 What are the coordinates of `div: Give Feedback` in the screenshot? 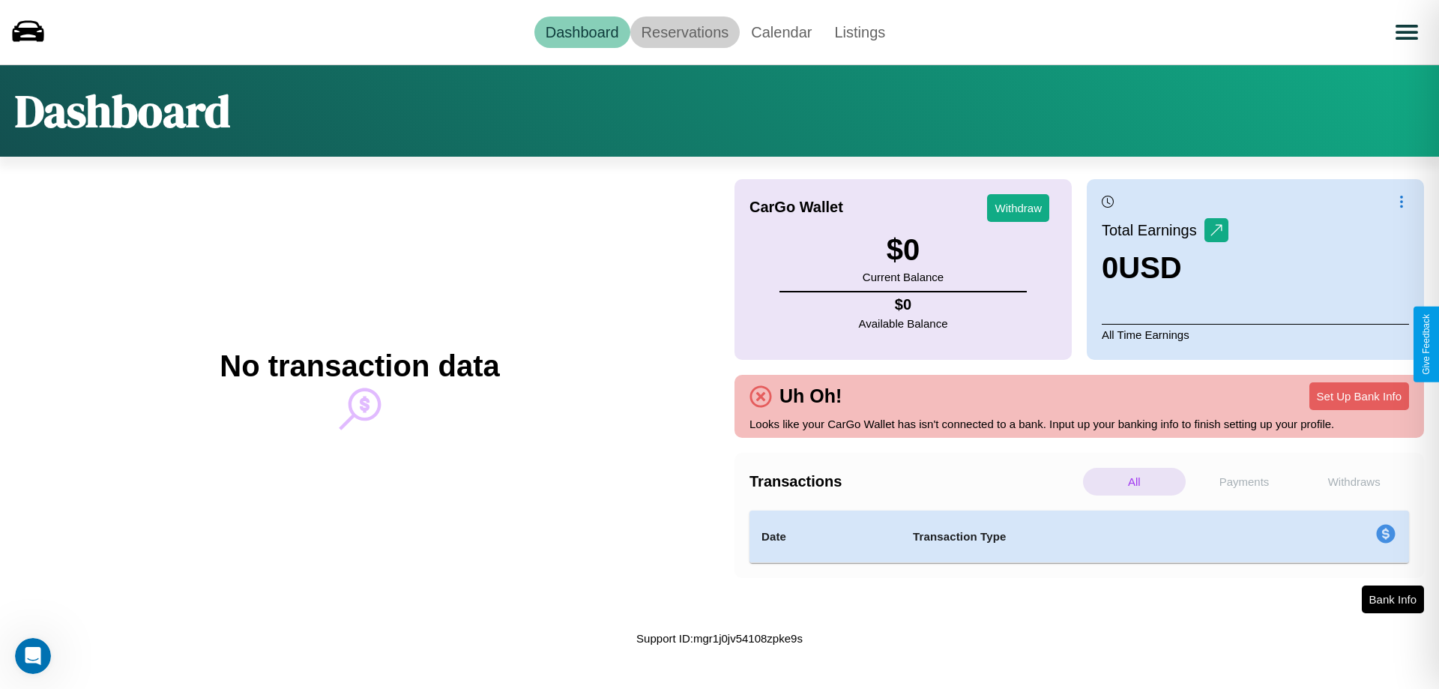 It's located at (1426, 344).